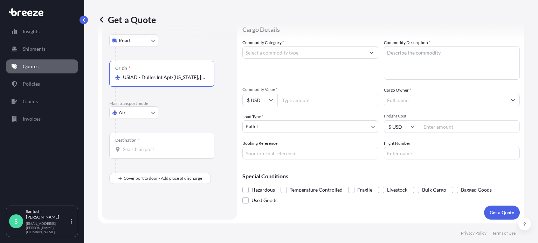 This screenshot has height=243, width=538. I want to click on span: Pallet, so click(252, 127).